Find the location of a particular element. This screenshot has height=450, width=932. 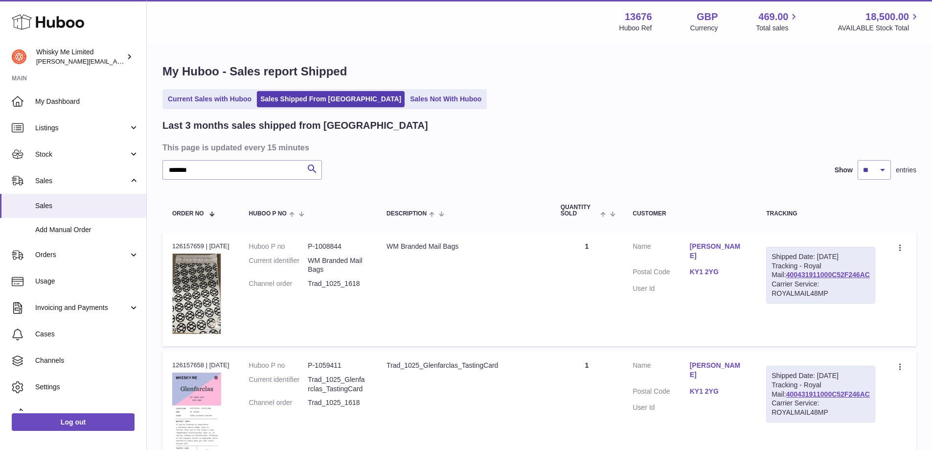

span: 18,500.00 is located at coordinates (887, 17).